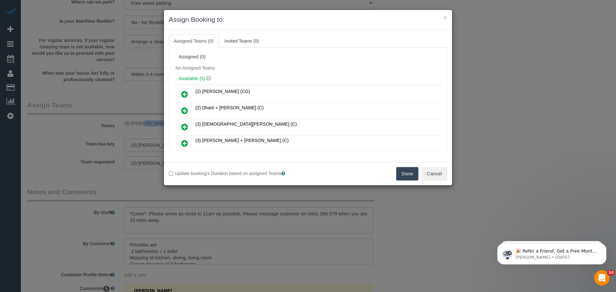 The width and height of the screenshot is (616, 292). What do you see at coordinates (308, 57) in the screenshot?
I see `div: Assigned (0)` at bounding box center [308, 57].